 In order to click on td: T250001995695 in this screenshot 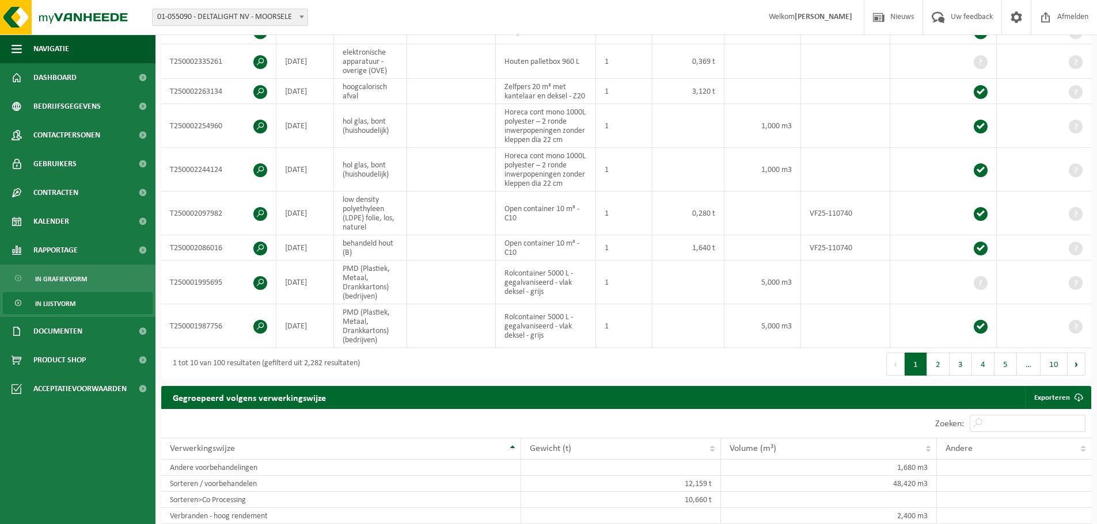, I will do `click(219, 283)`.